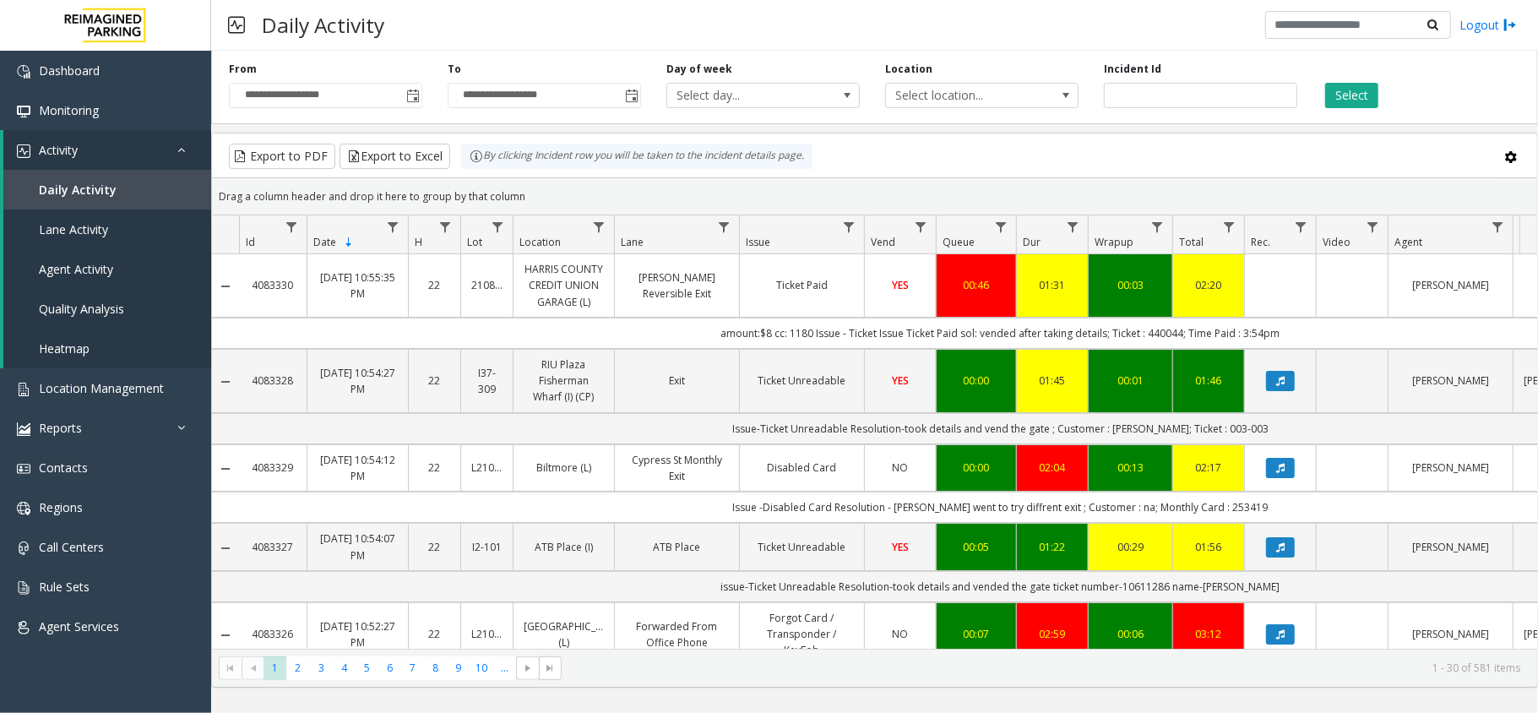 The width and height of the screenshot is (1538, 713). Describe the element at coordinates (1052, 285) in the screenshot. I see `a: 01:31` at that location.